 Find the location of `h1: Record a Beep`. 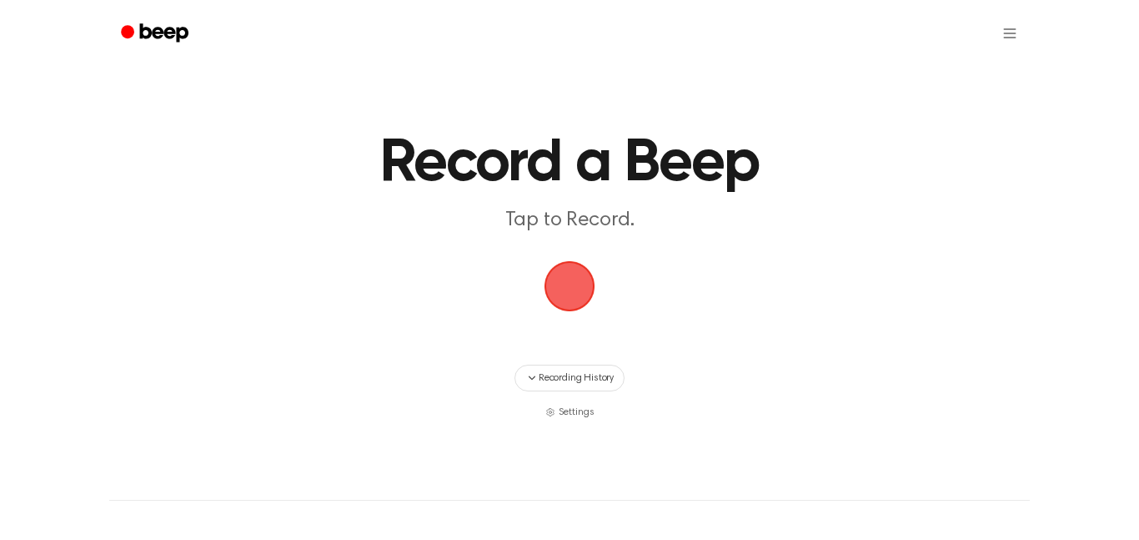

h1: Record a Beep is located at coordinates (570, 163).